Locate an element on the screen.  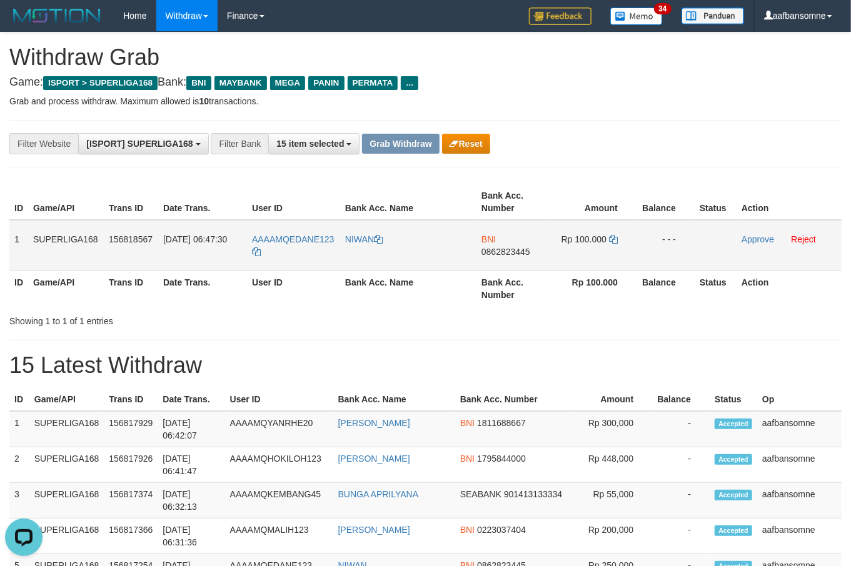
td: AAAAMQYANRHE20 is located at coordinates (279, 429).